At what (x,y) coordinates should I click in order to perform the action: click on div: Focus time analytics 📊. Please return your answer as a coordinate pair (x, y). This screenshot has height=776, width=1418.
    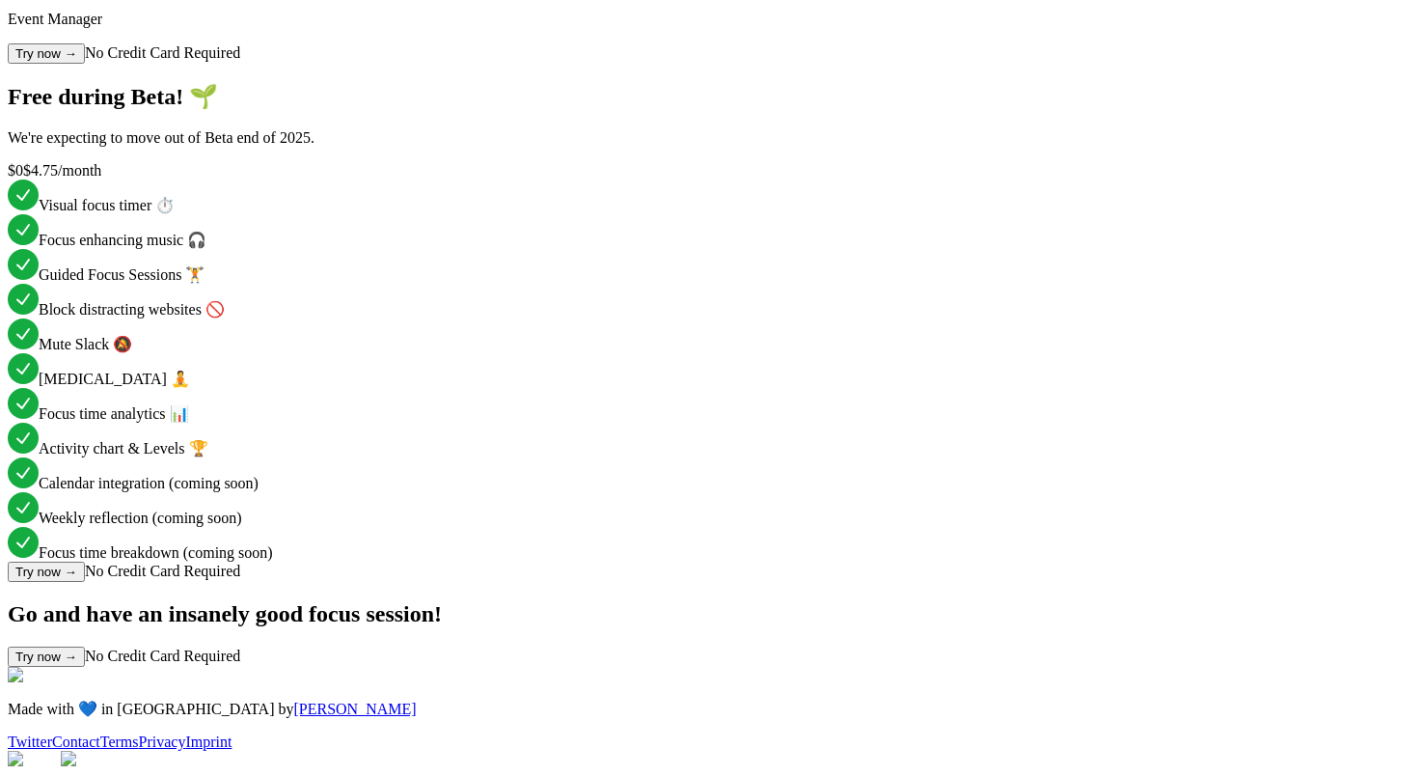
    Looking at the image, I should click on (709, 405).